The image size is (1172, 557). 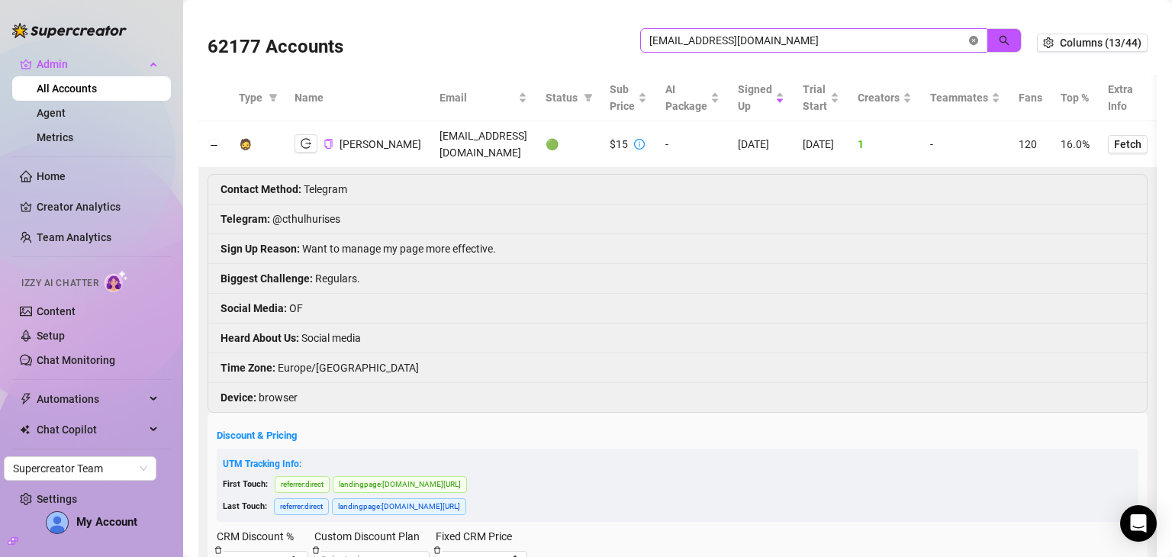 I want to click on span: First Touch:, so click(x=245, y=484).